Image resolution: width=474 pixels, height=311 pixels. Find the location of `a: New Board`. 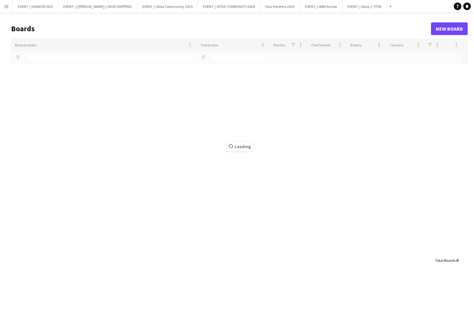

a: New Board is located at coordinates (449, 29).